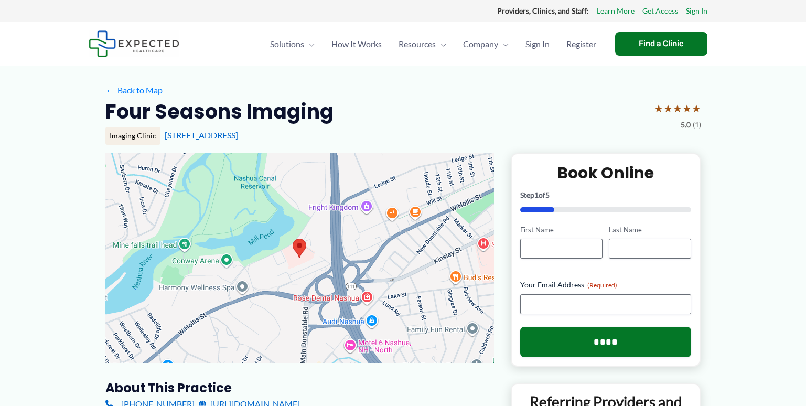  What do you see at coordinates (486, 44) in the screenshot?
I see `a: CompanyMenu Toggle` at bounding box center [486, 44].